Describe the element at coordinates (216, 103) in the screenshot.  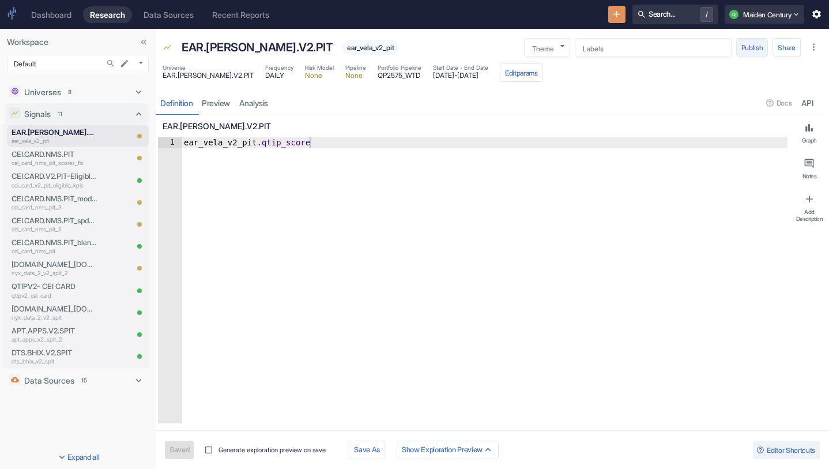
I see `a: preview` at that location.